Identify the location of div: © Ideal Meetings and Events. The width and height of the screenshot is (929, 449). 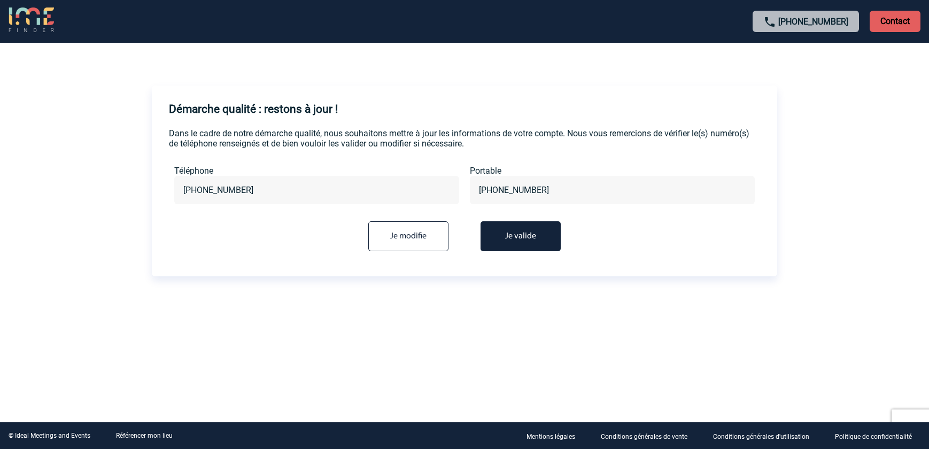
(49, 436).